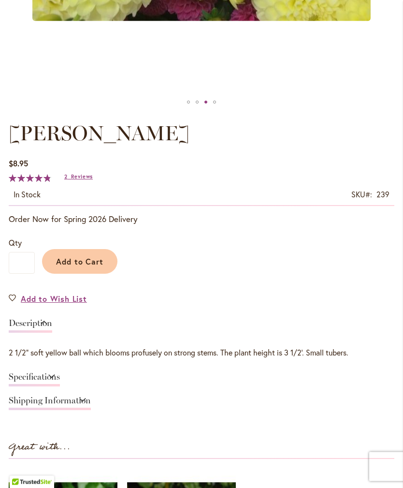 This screenshot has height=488, width=403. Describe the element at coordinates (18, 163) in the screenshot. I see `span: $8.95` at that location.